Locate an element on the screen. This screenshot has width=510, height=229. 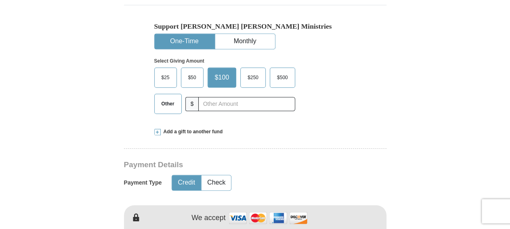
span: $100 is located at coordinates (222, 78).